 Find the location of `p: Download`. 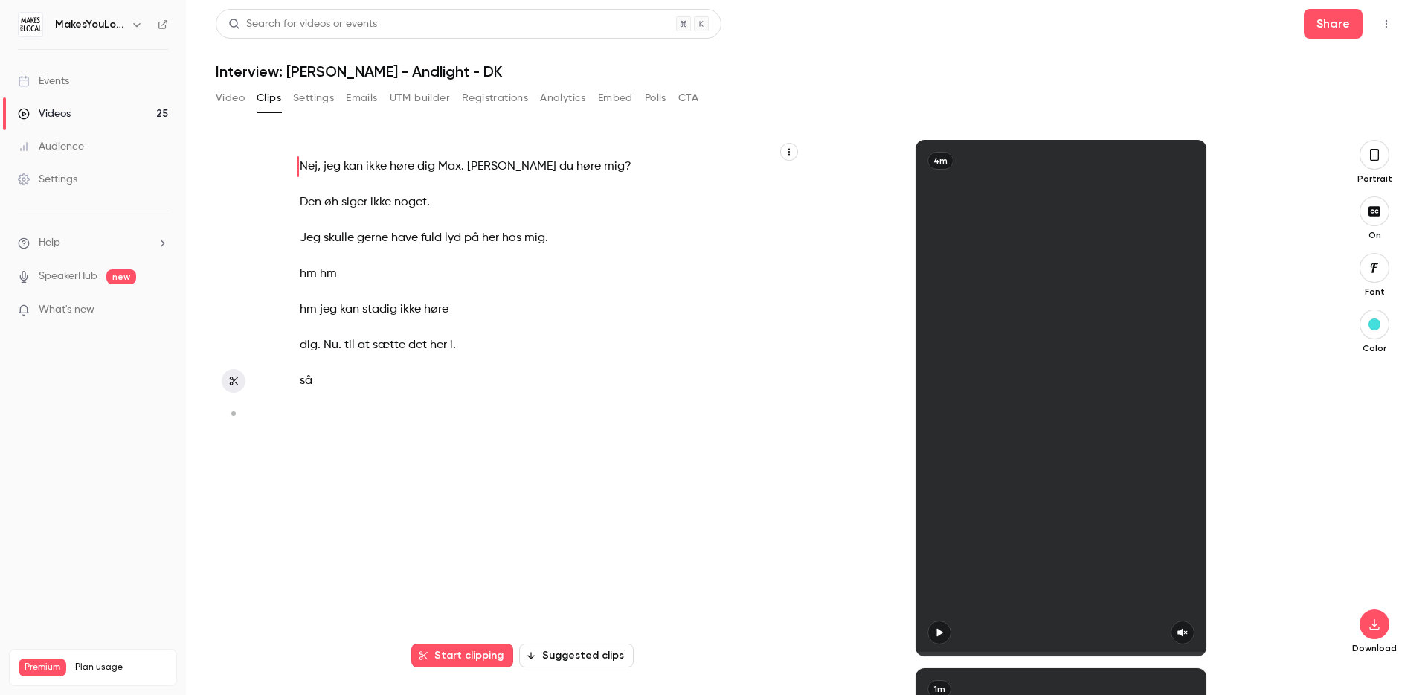

p: Download is located at coordinates (1375, 648).